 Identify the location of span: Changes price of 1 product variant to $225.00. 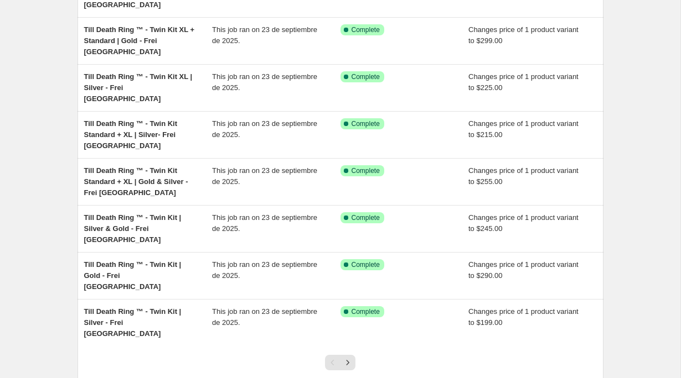
(523, 82).